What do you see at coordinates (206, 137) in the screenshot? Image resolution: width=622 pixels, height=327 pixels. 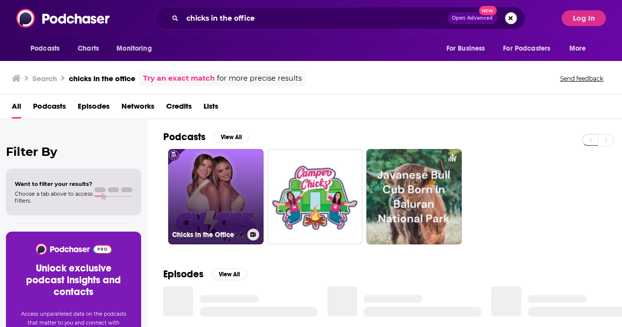 I see `a: PodcastsView All` at bounding box center [206, 137].